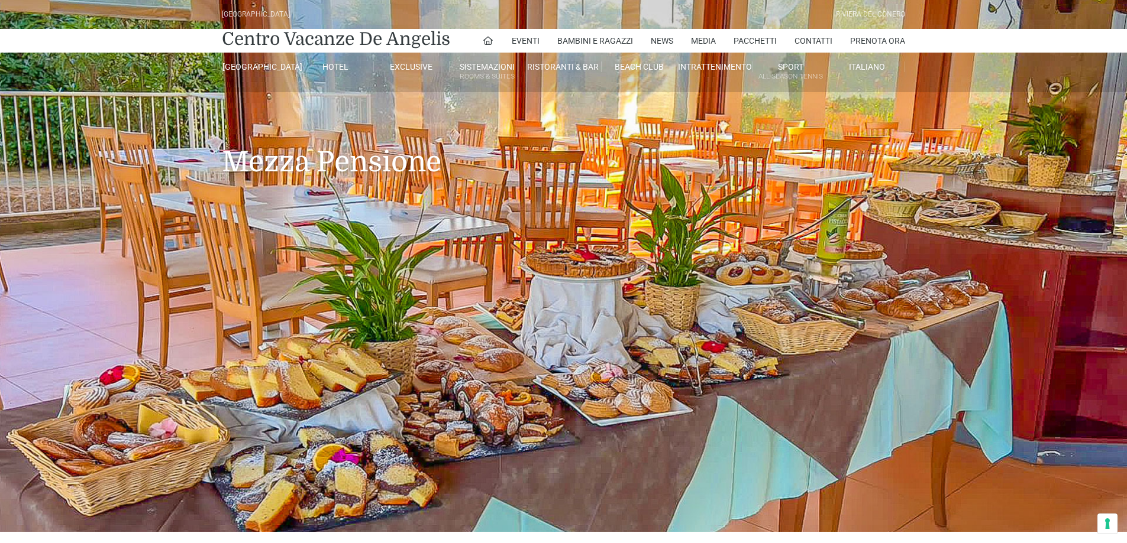 This screenshot has height=543, width=1127. What do you see at coordinates (336, 39) in the screenshot?
I see `a: Centro Vacanze De Angelis` at bounding box center [336, 39].